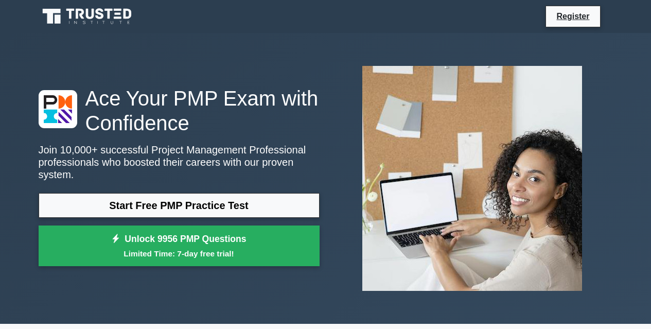 This screenshot has height=329, width=651. Describe the element at coordinates (179, 246) in the screenshot. I see `a: Unlock 9956 PMP QuestionsLimited Time: 7-day free trial!` at that location.